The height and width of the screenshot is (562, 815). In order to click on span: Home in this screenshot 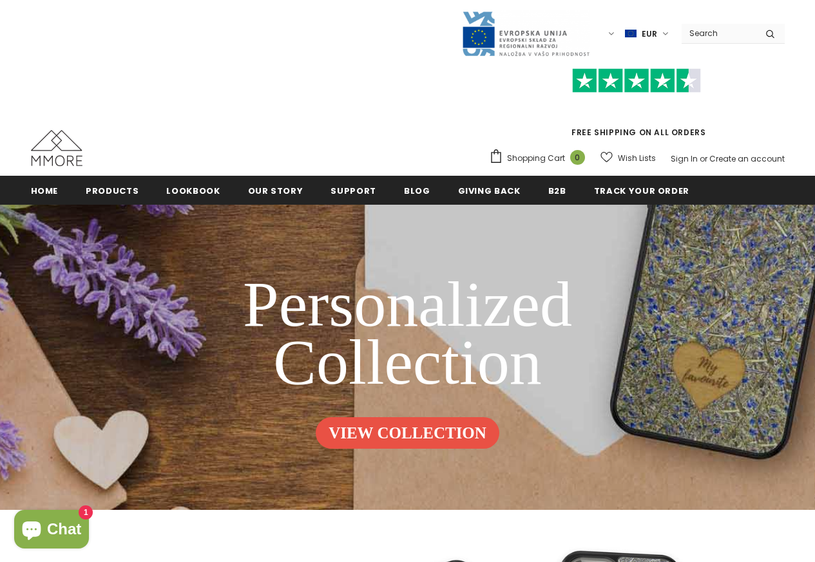, I will do `click(44, 191)`.